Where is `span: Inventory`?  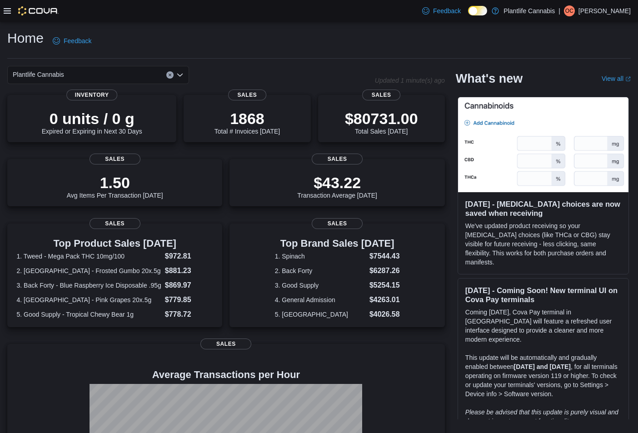
span: Inventory is located at coordinates (92, 95).